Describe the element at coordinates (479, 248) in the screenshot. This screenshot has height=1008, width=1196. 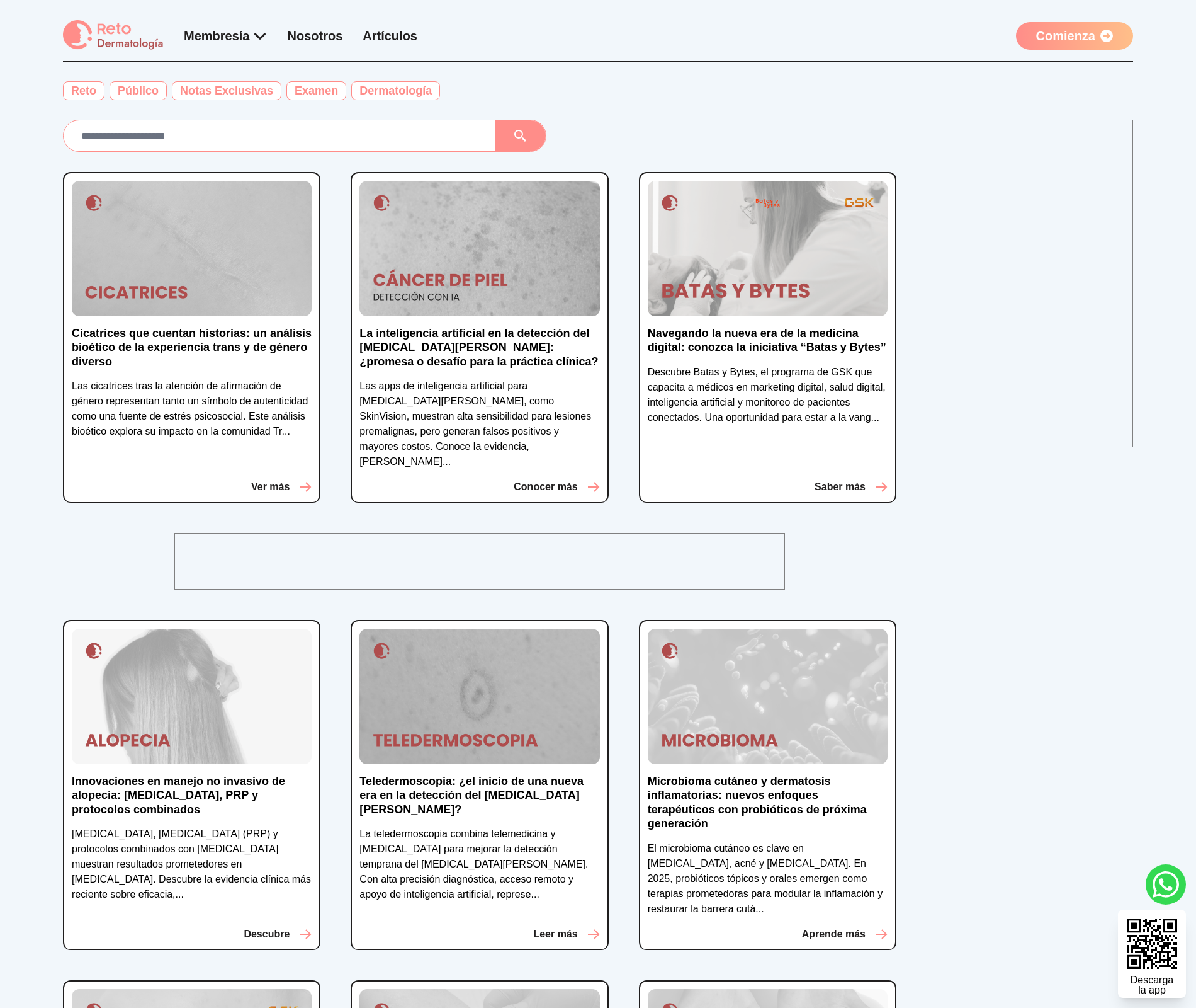
I see `img: La inteligencia artificial en la detección del cáncer de piel: ¿promesa o desafío para la práctic...` at that location.